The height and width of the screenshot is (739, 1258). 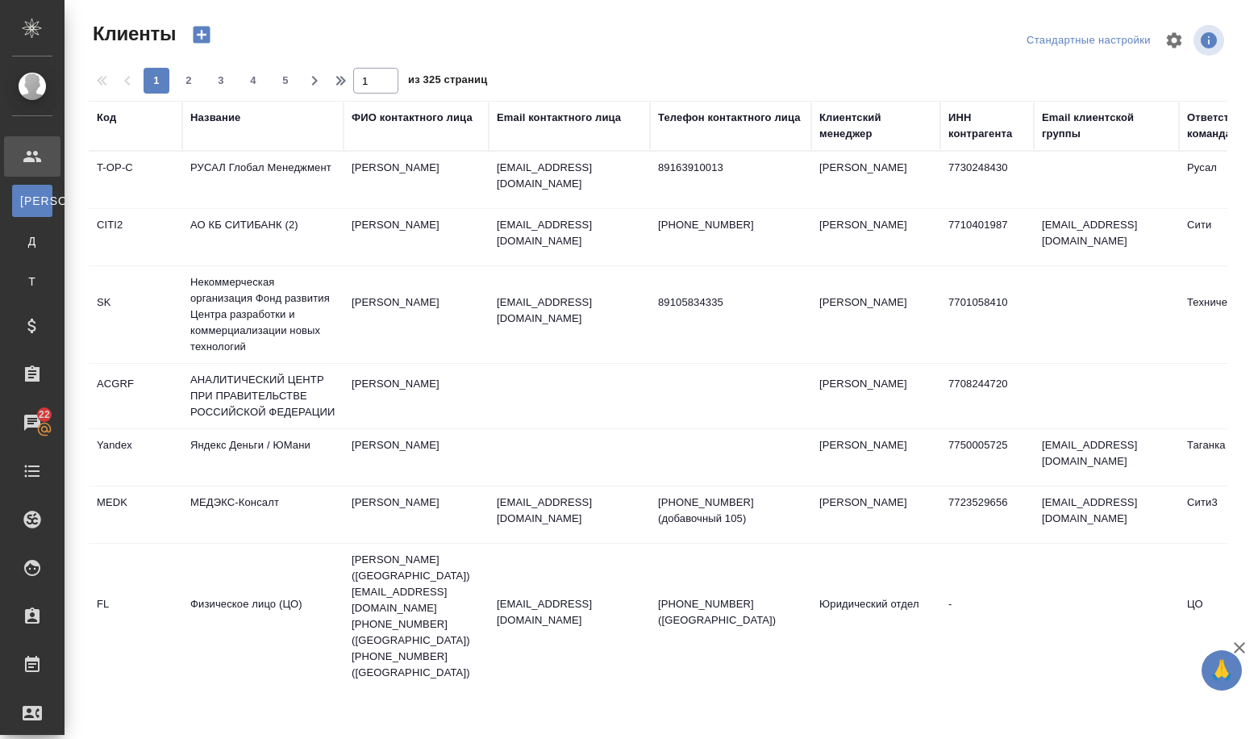 What do you see at coordinates (731, 168) in the screenshot?
I see `p: 89163910013` at bounding box center [731, 168].